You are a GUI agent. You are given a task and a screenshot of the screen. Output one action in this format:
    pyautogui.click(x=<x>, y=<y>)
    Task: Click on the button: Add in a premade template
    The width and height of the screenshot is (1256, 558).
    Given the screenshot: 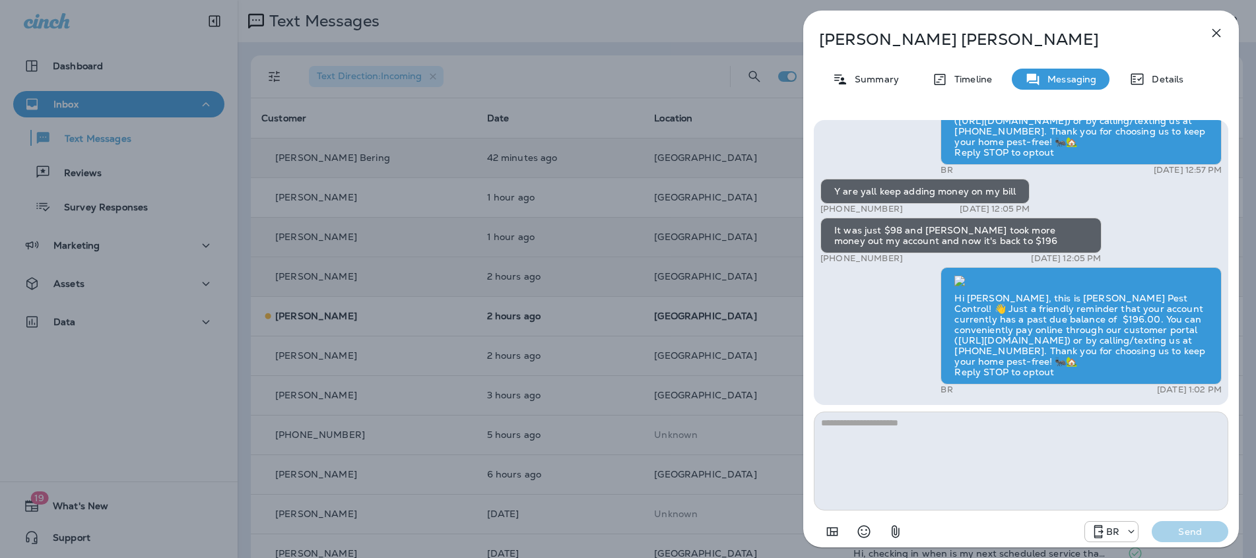 What is the action you would take?
    pyautogui.click(x=832, y=532)
    